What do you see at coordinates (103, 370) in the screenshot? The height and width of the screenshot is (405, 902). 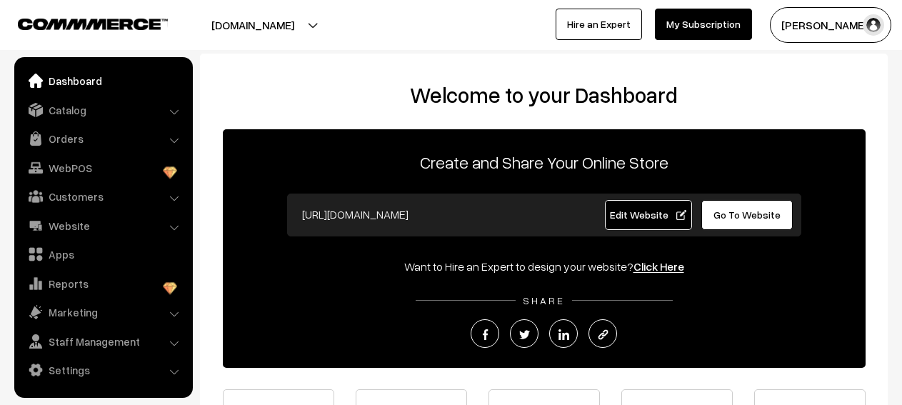 I see `a: Settings` at bounding box center [103, 370].